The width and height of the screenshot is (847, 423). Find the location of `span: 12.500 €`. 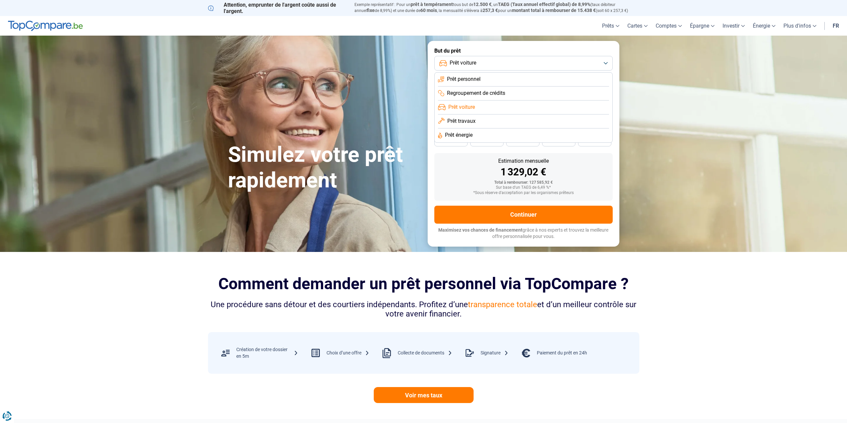

span: 12.500 € is located at coordinates (482, 4).